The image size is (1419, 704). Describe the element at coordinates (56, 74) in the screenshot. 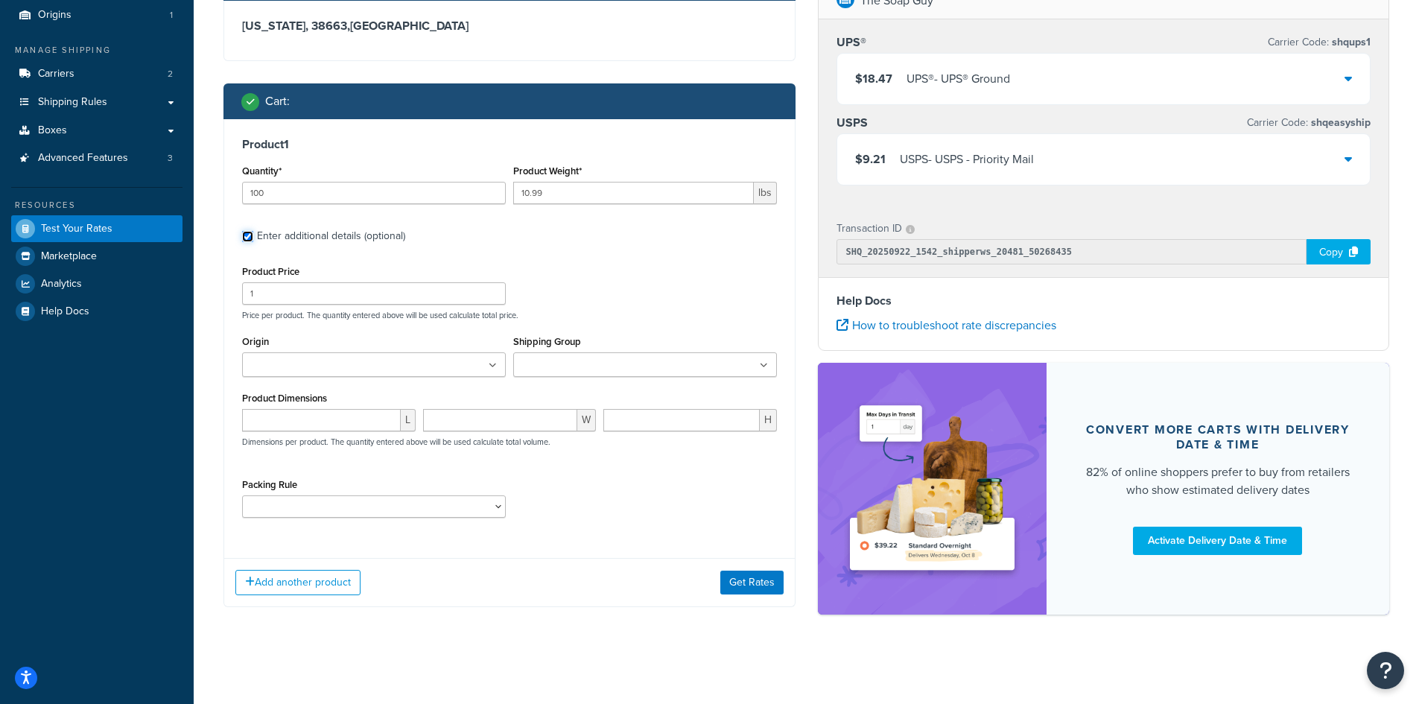

I see `span: Carriers` at that location.